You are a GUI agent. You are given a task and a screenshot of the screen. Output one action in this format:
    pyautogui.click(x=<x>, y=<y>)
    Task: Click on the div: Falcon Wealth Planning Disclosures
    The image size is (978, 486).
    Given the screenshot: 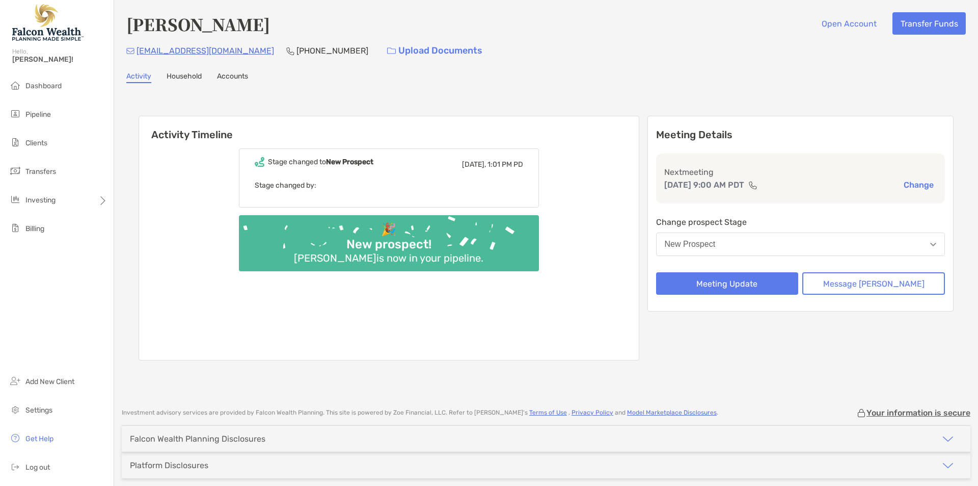 What is the action you would take?
    pyautogui.click(x=198, y=438)
    